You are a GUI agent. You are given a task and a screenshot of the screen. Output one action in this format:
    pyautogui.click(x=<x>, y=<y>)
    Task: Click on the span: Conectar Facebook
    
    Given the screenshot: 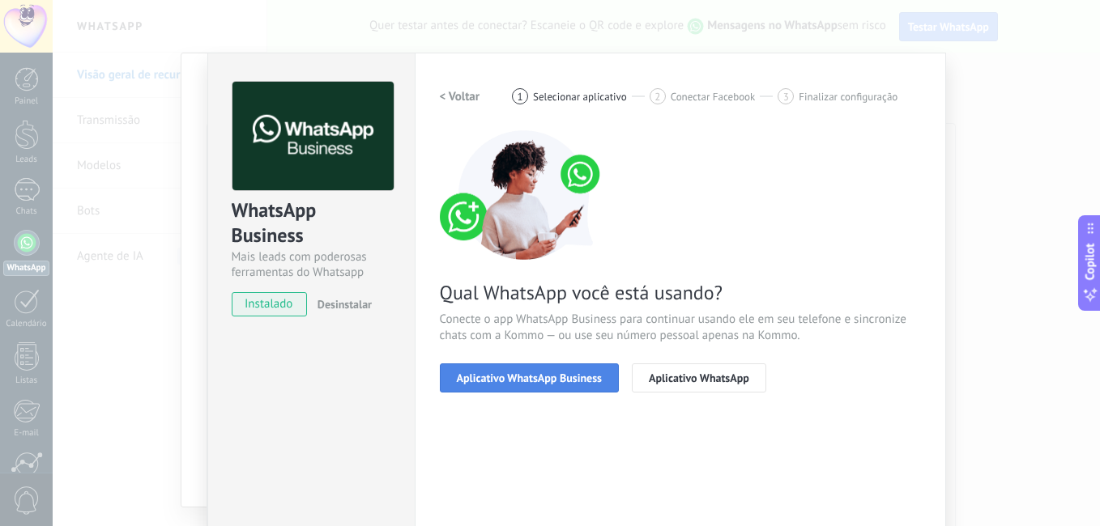 What is the action you would take?
    pyautogui.click(x=713, y=96)
    